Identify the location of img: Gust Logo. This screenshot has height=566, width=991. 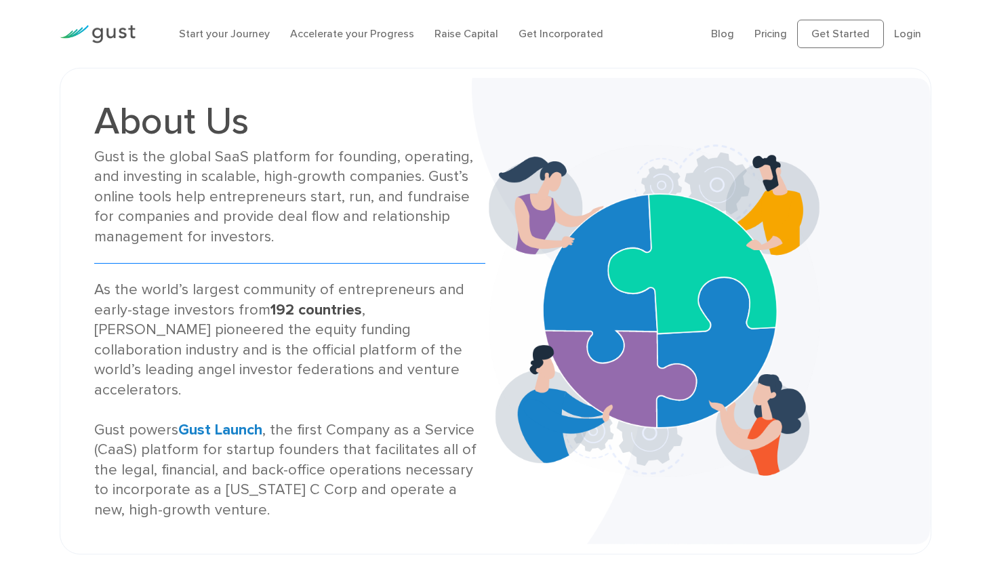
(98, 34).